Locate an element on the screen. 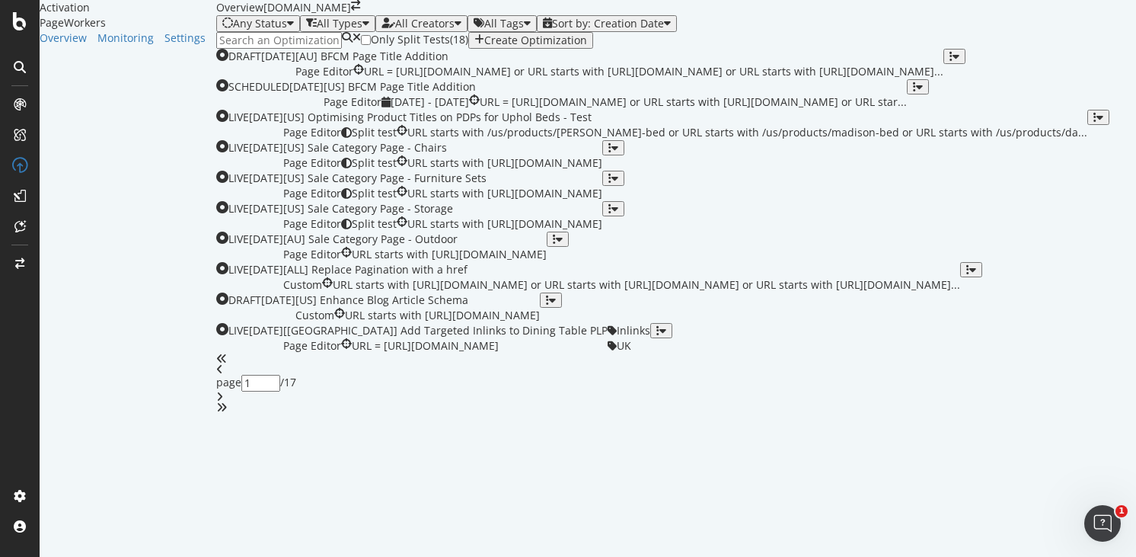  div: Create Optimization is located at coordinates (535, 40).